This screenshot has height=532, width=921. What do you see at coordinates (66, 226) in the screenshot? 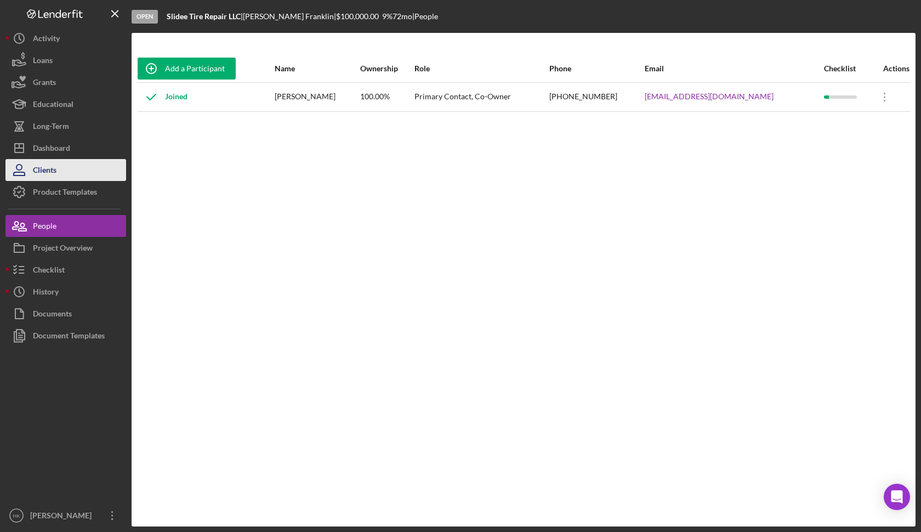
I see `a: People` at bounding box center [66, 226].